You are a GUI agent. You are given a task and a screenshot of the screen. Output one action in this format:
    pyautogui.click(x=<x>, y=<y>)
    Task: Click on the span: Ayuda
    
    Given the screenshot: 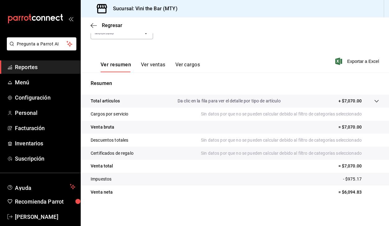 What is the action you would take?
    pyautogui.click(x=41, y=186)
    